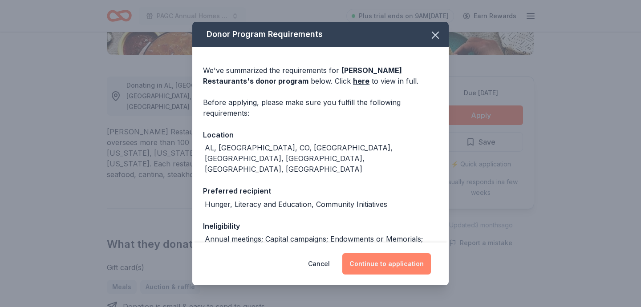 The width and height of the screenshot is (641, 307). Describe the element at coordinates (296, 204) in the screenshot. I see `div: Hunger, Literacy and Education, Community Initiatives` at that location.